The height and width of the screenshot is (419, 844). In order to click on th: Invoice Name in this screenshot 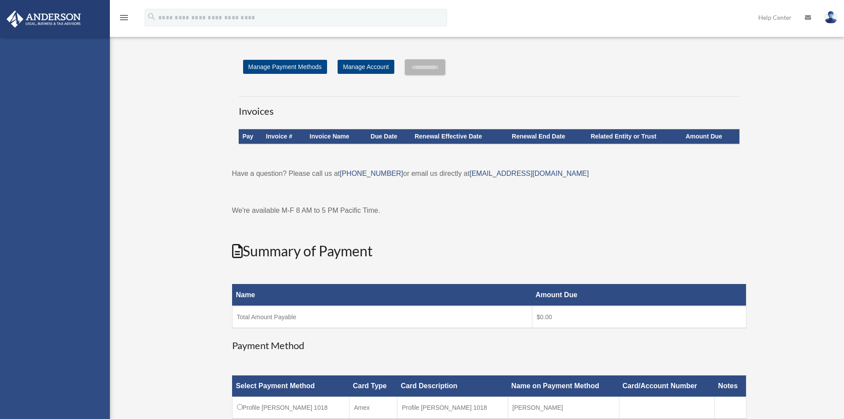, I will do `click(336, 137)`.